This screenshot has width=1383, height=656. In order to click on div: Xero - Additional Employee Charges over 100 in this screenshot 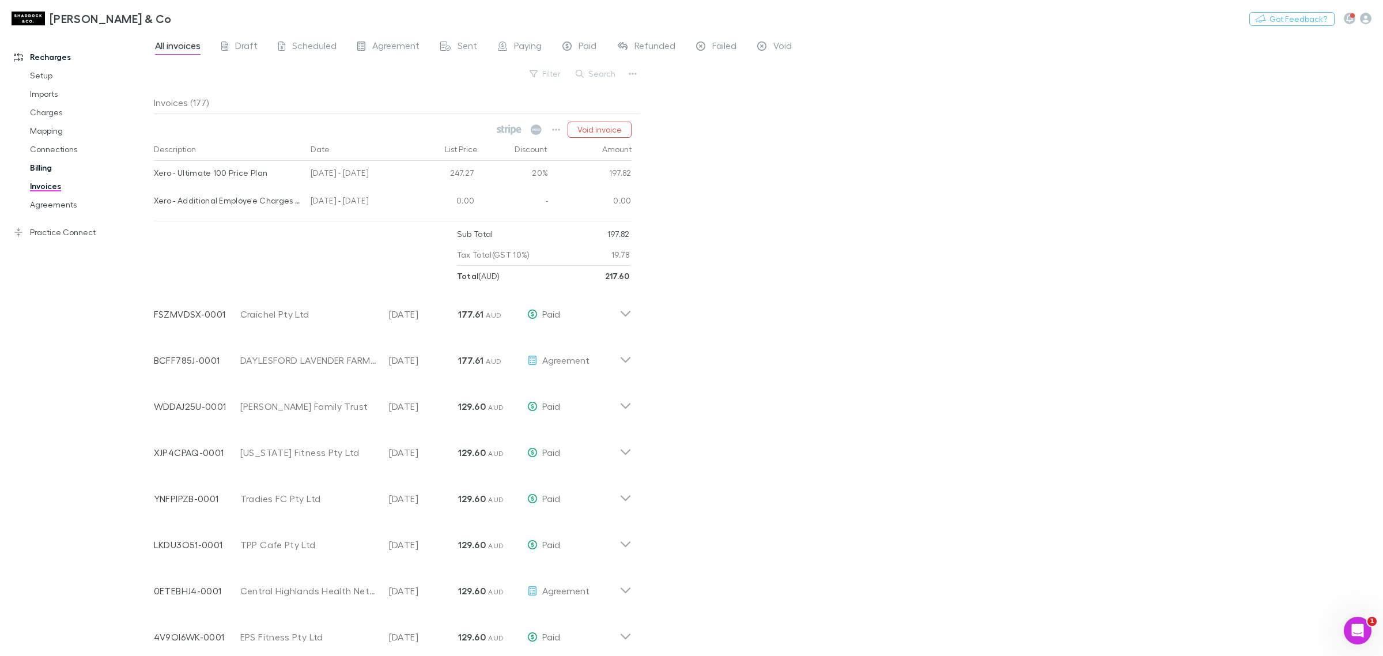, I will do `click(228, 200)`.